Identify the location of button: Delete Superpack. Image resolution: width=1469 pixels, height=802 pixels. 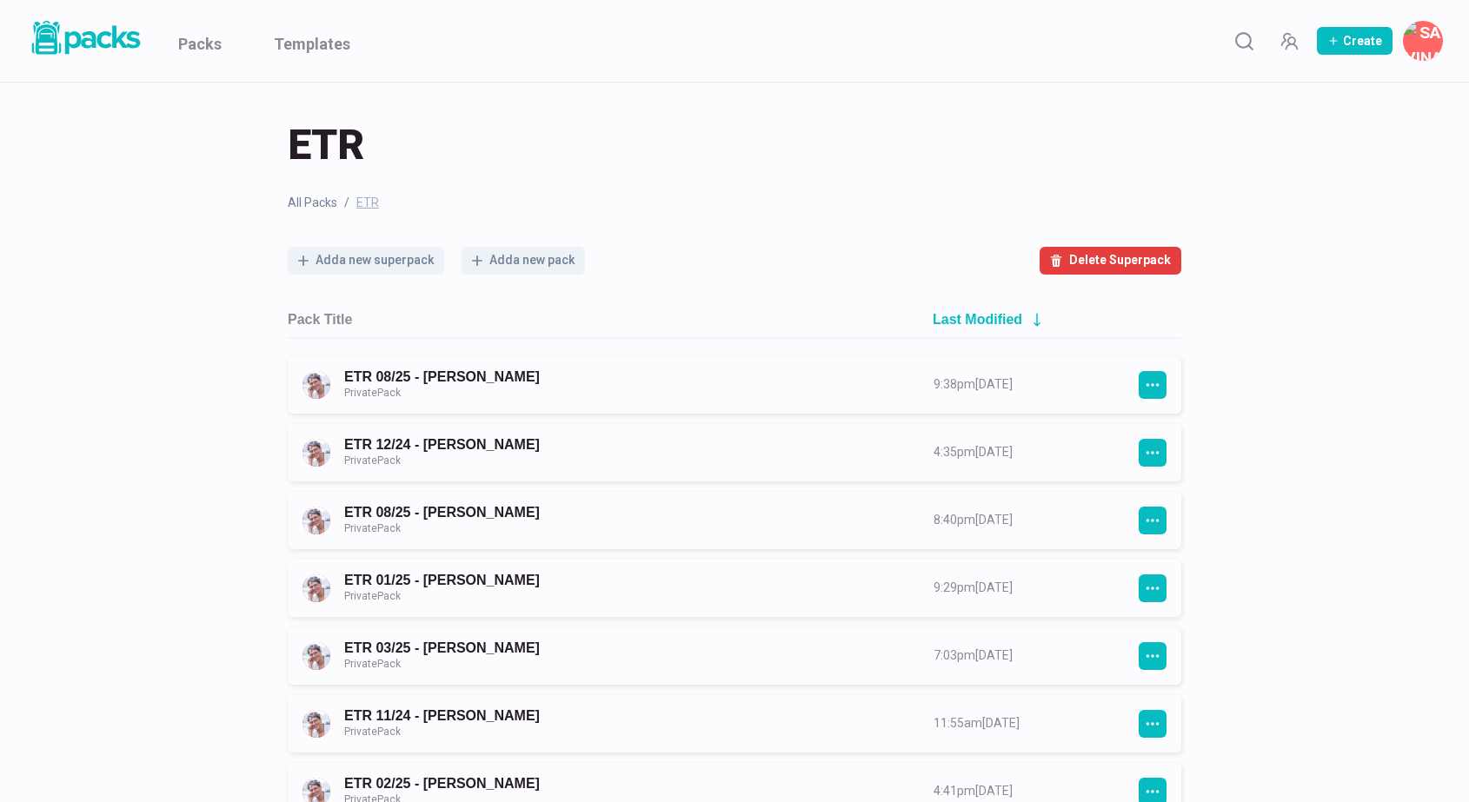
(1110, 261).